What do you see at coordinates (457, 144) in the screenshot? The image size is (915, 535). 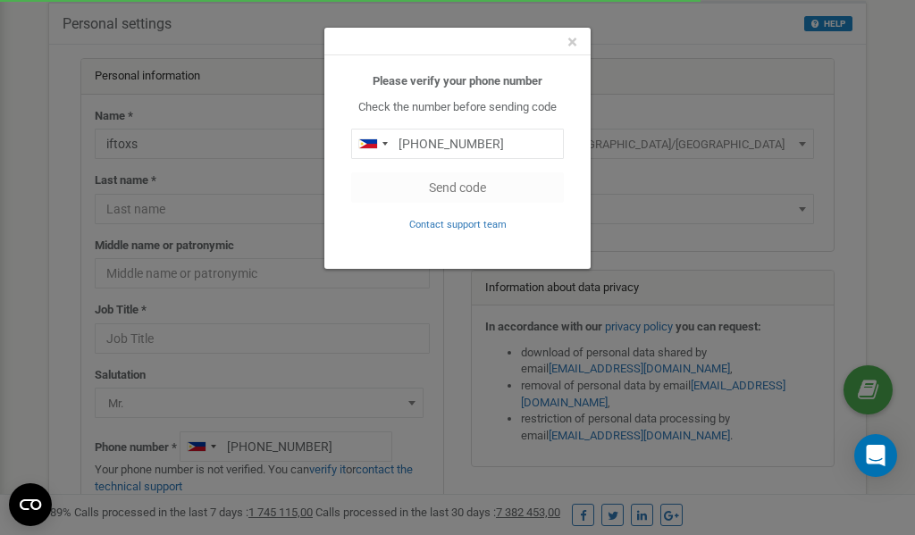 I see `input: 0905 123 4567` at bounding box center [457, 144].